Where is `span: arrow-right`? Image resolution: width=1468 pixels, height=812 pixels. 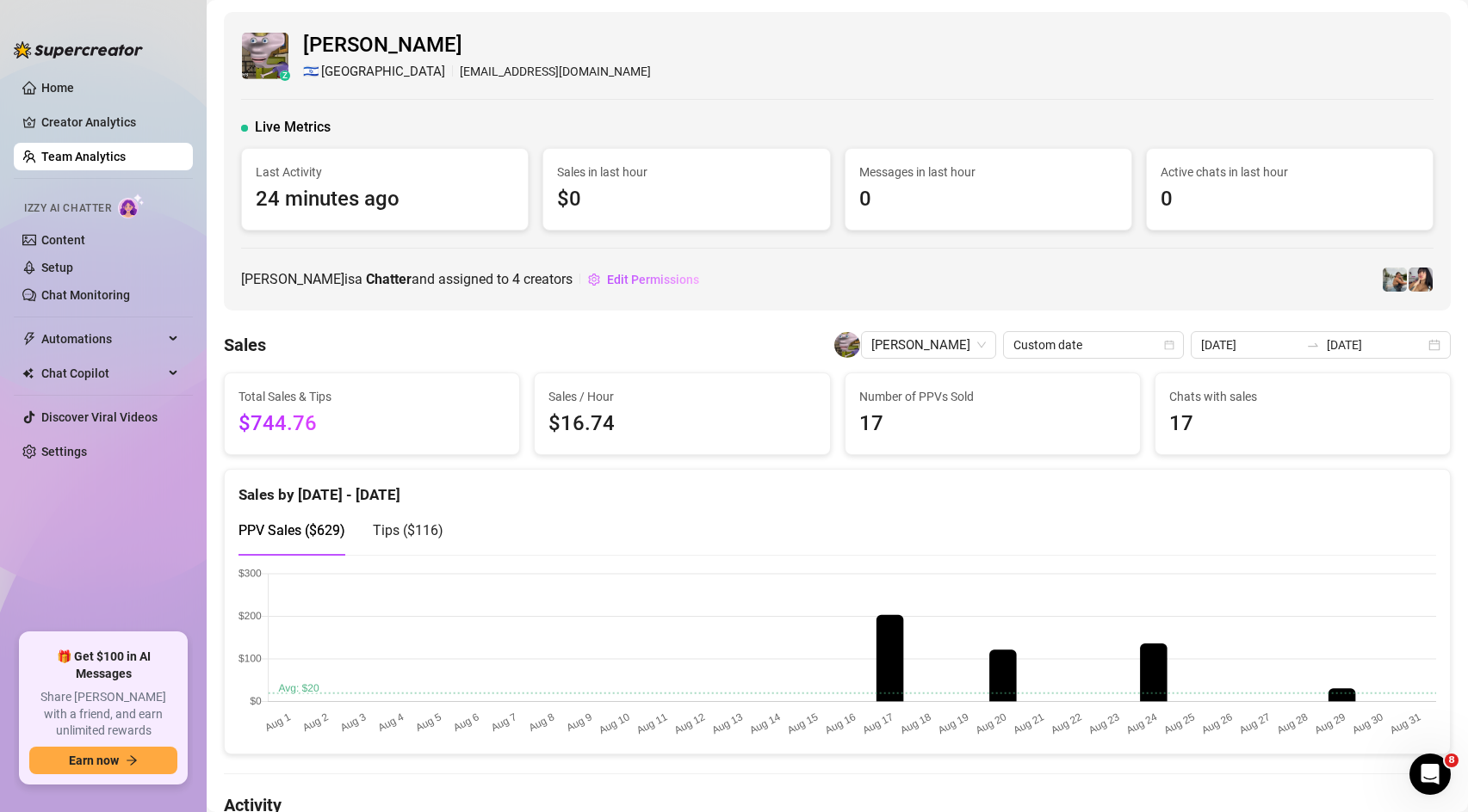 span: arrow-right is located at coordinates (132, 760).